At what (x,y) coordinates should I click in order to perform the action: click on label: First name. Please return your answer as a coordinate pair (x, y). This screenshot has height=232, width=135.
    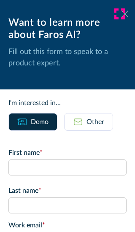
    Looking at the image, I should click on (68, 153).